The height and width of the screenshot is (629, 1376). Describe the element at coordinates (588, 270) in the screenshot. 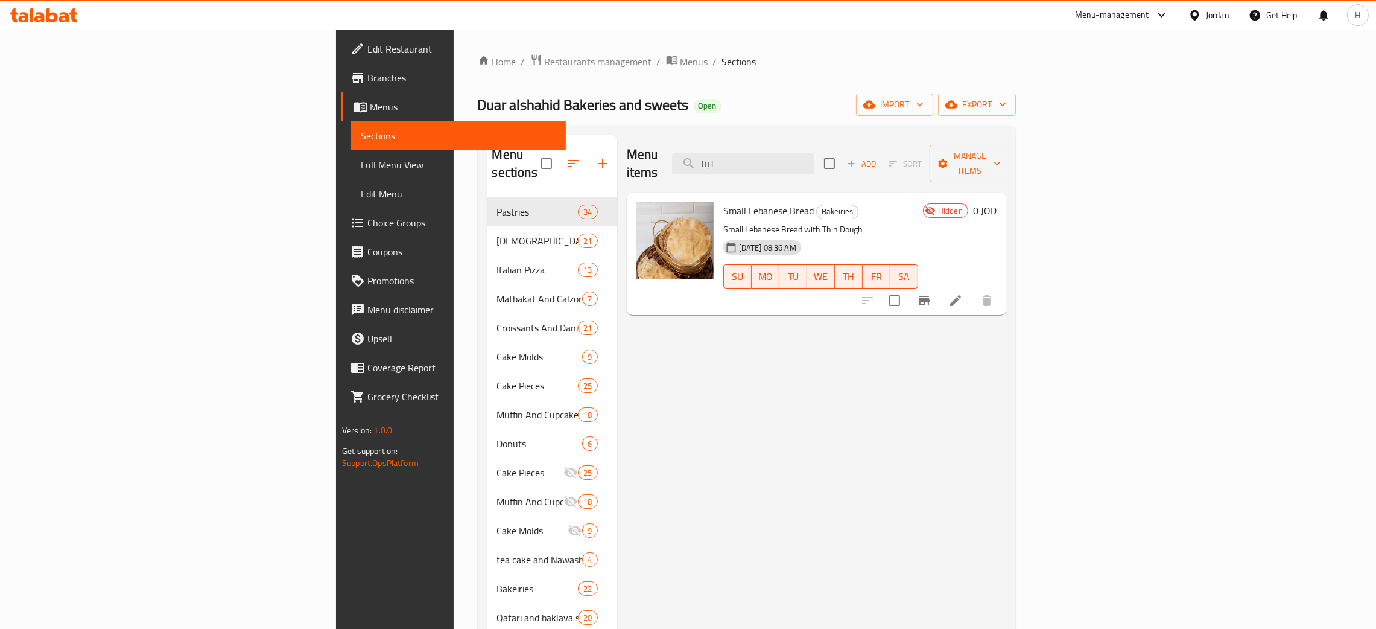

I see `span: 13` at that location.